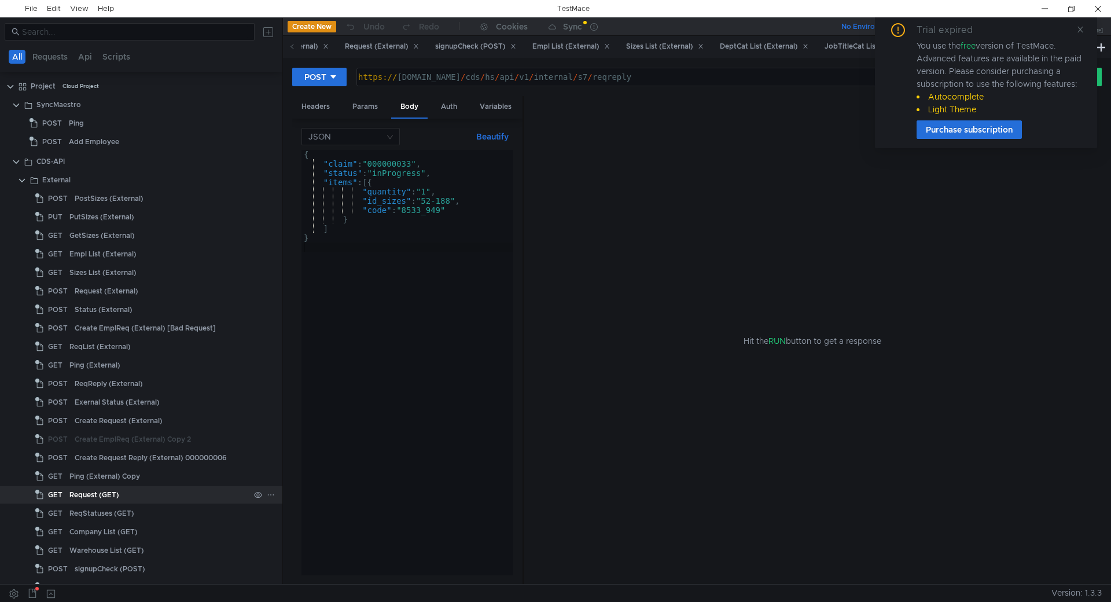  I want to click on div: Company List (GET), so click(104, 532).